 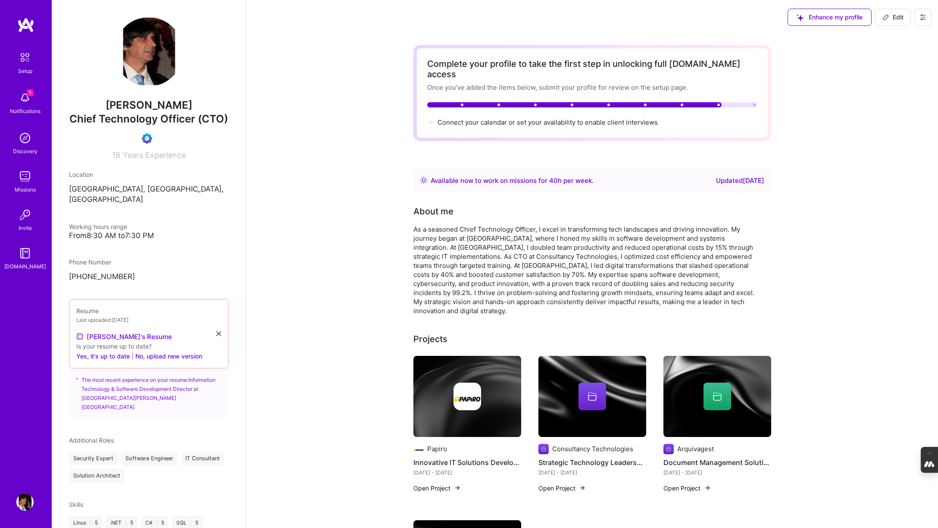 I want to click on img: Evaluation Call Booked, so click(x=147, y=138).